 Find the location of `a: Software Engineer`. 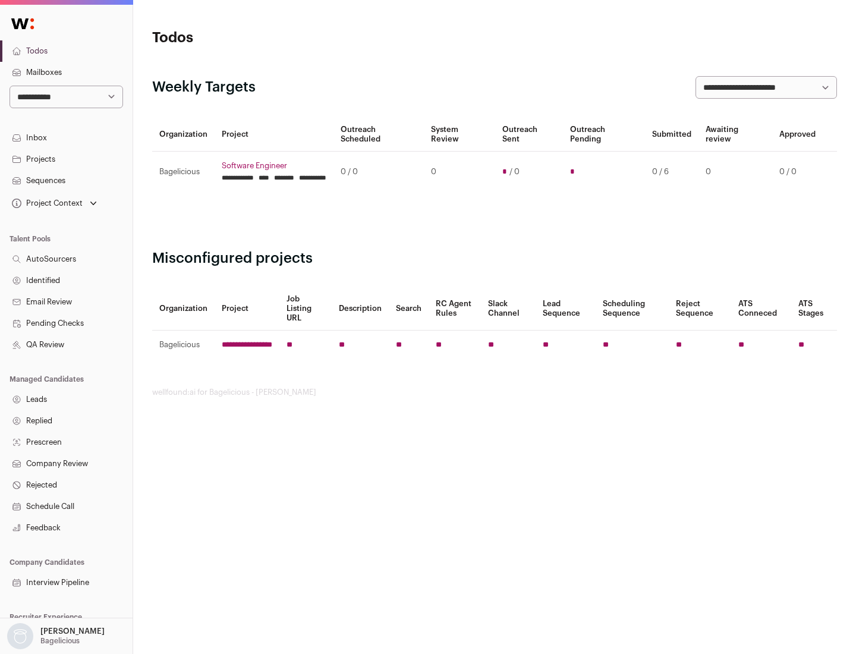

a: Software Engineer is located at coordinates (274, 166).